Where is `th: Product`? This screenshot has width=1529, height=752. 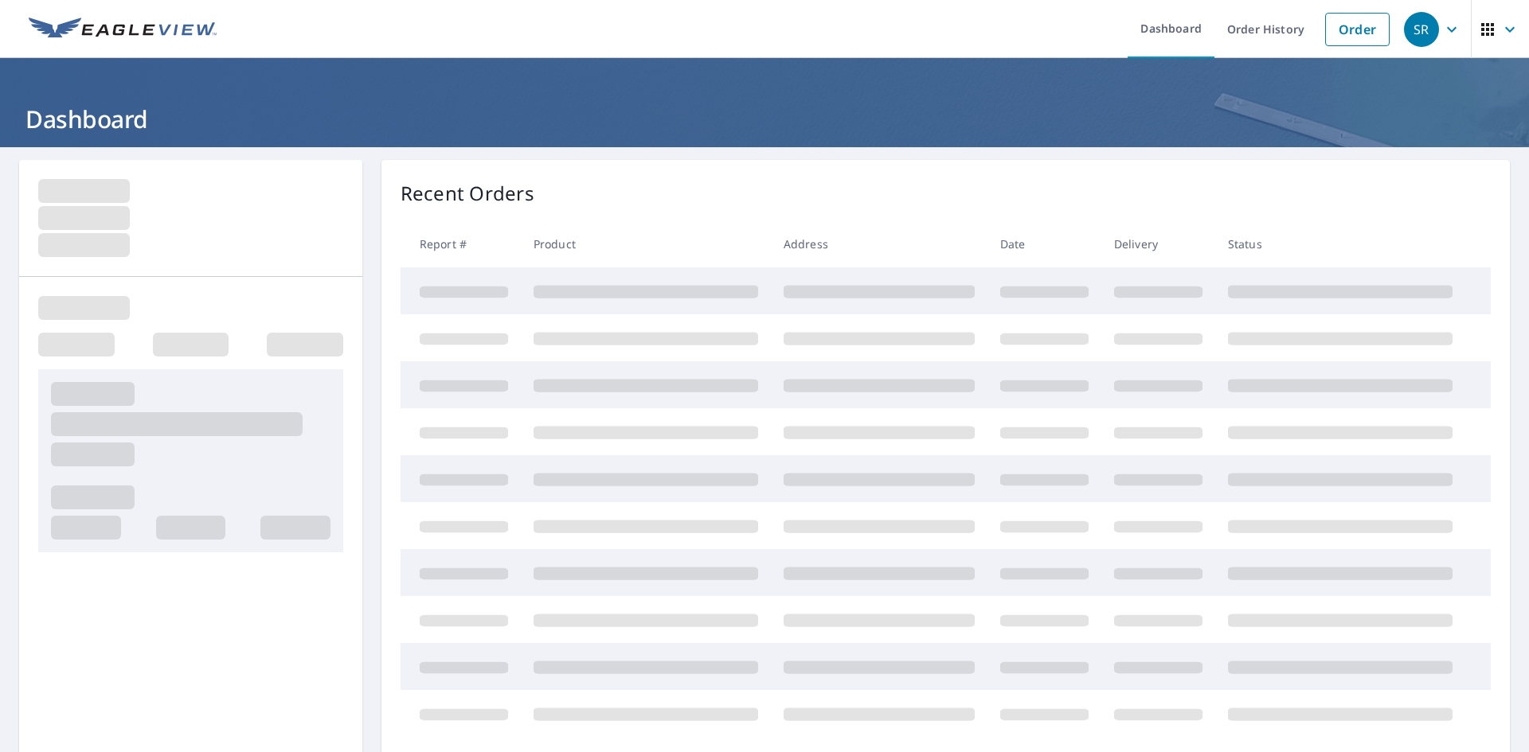
th: Product is located at coordinates (646, 244).